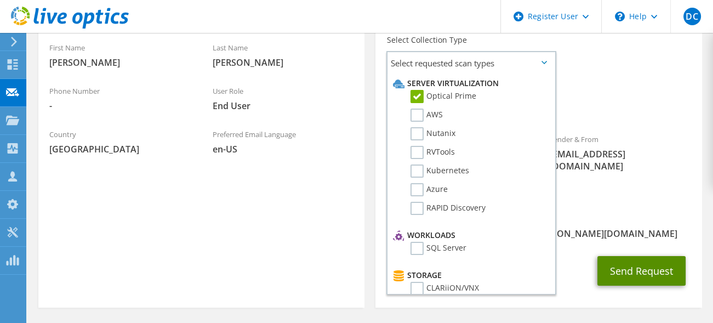  What do you see at coordinates (283, 149) in the screenshot?
I see `span: en-US` at bounding box center [283, 149].